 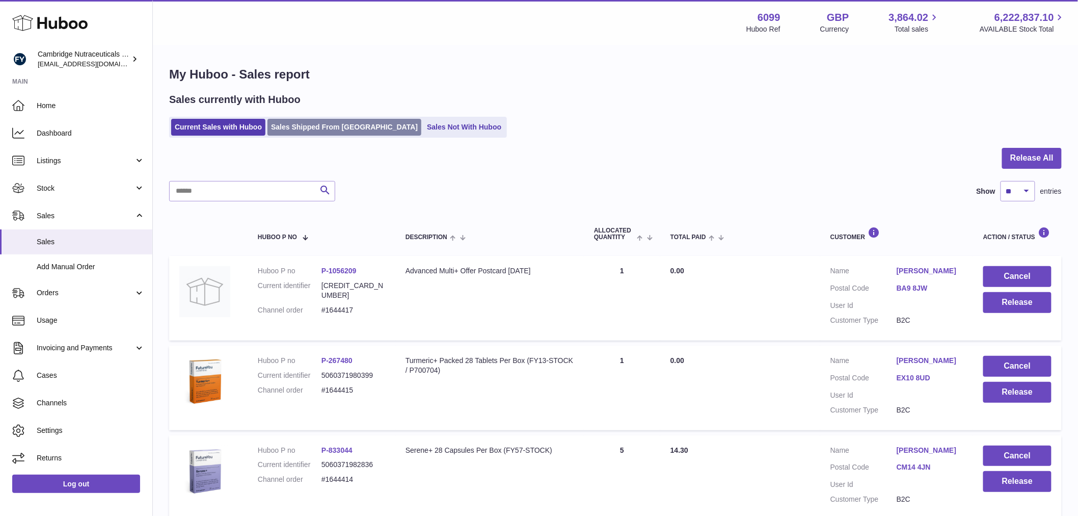 What do you see at coordinates (930, 467) in the screenshot?
I see `a: CM14 4JN` at bounding box center [930, 467].